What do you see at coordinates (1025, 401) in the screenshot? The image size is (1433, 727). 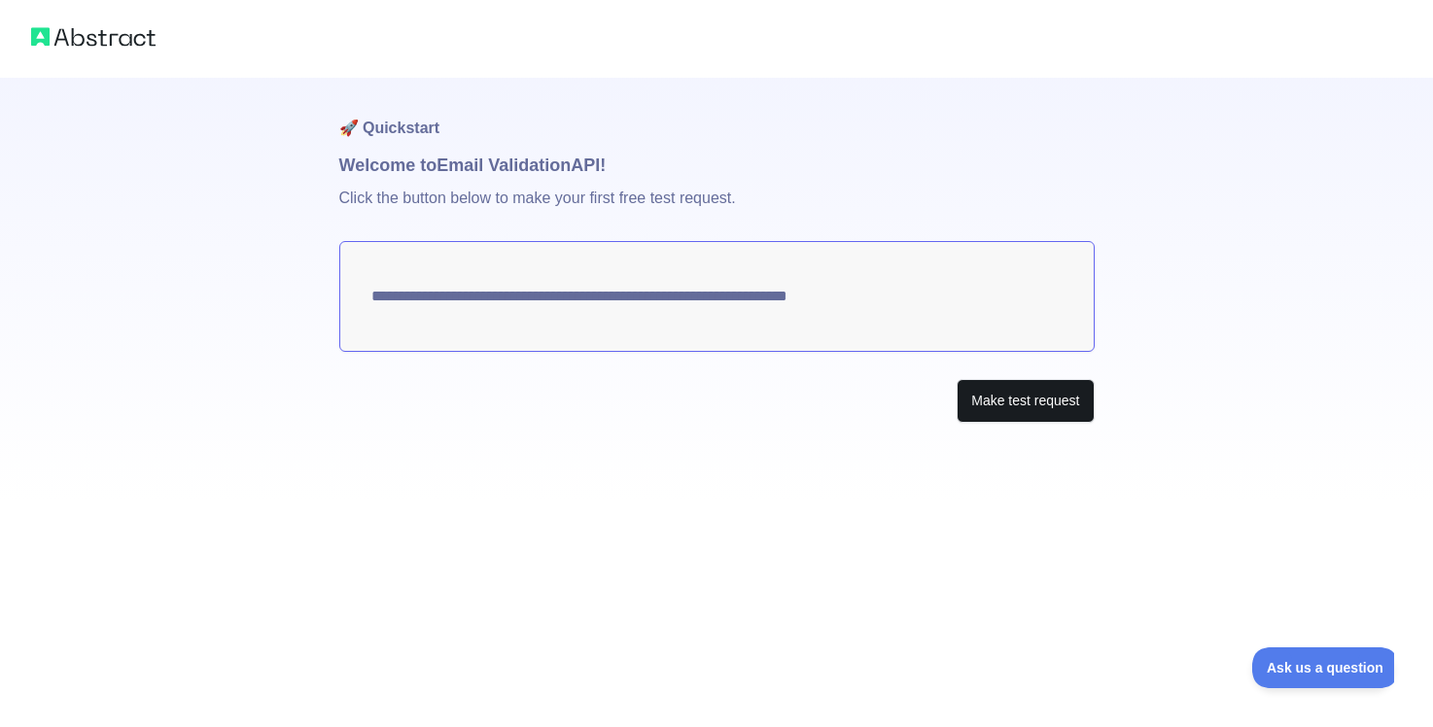 I see `button: Make test request` at bounding box center [1025, 401].